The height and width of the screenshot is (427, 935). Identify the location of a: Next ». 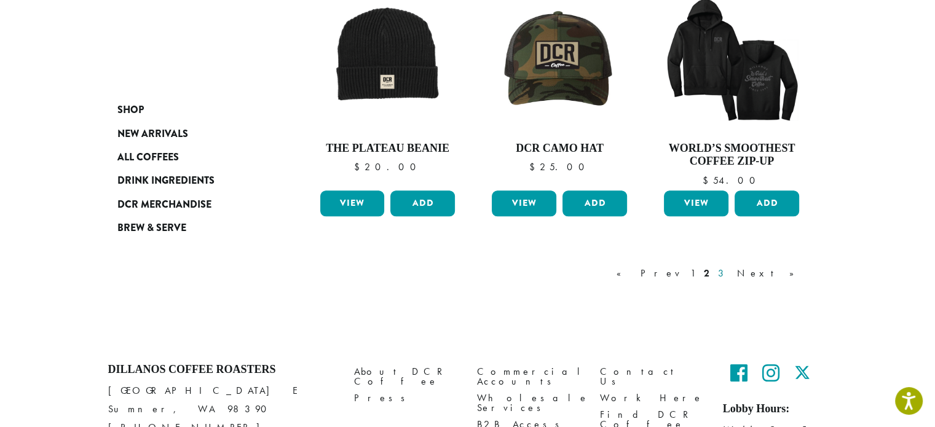
(769, 273).